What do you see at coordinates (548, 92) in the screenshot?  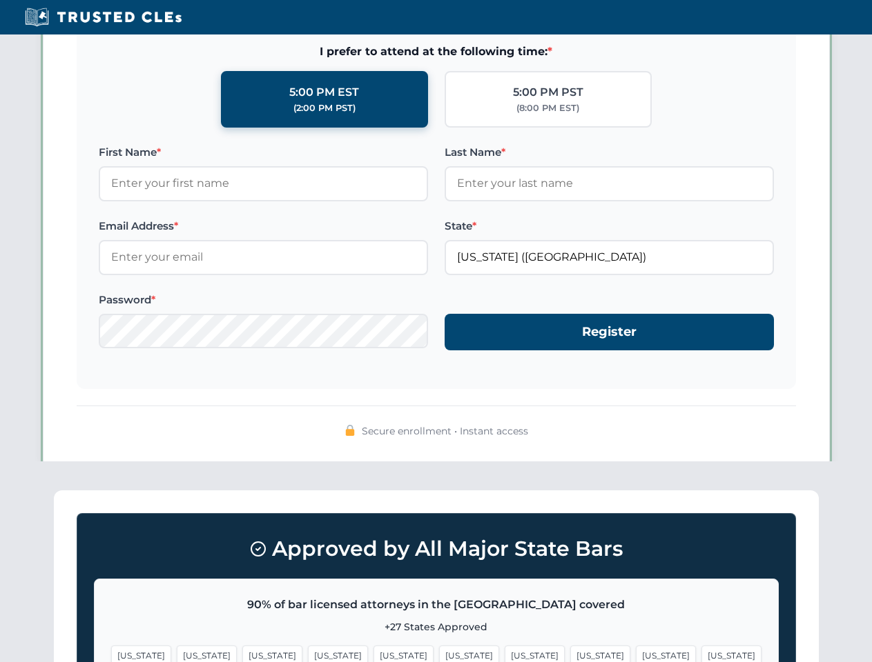 I see `div: 5:00 PM PST` at bounding box center [548, 92].